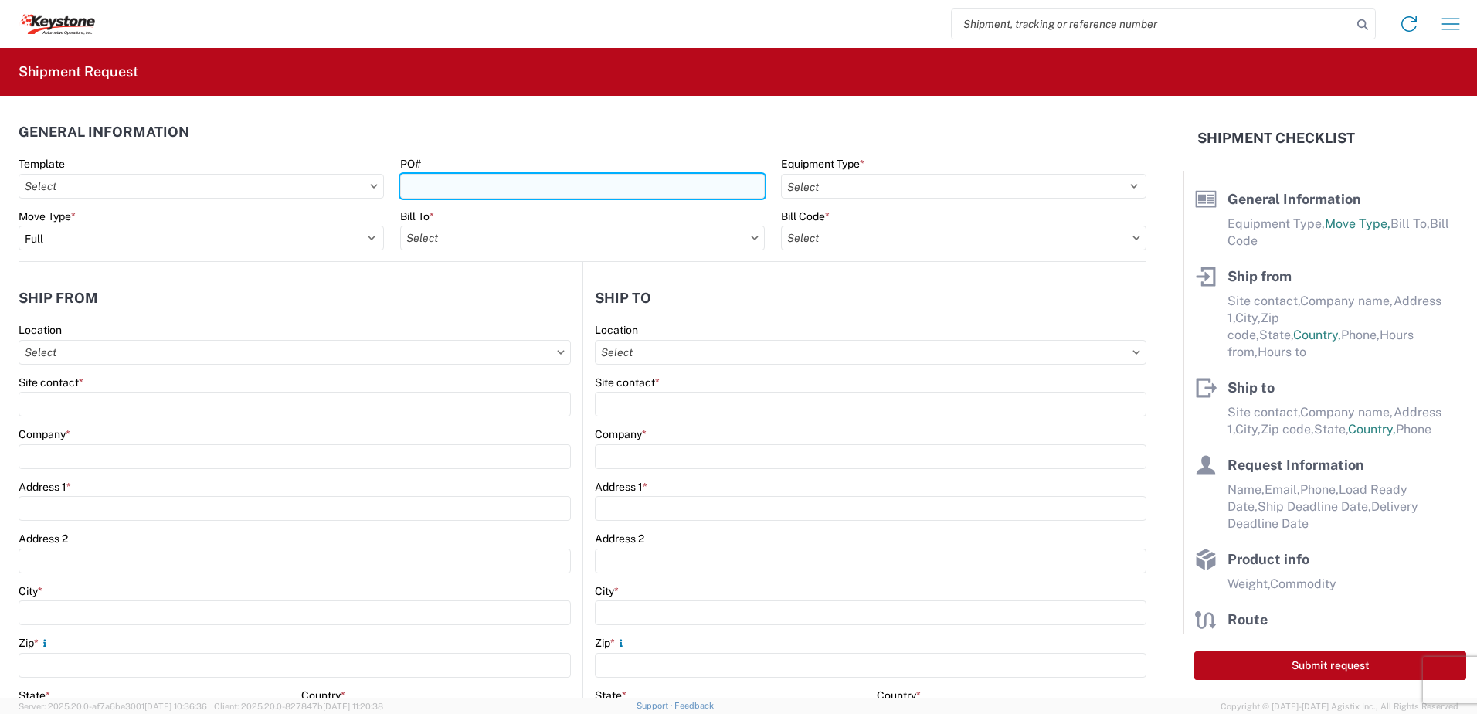 This screenshot has width=1477, height=714. I want to click on span: Ship to, so click(1250, 387).